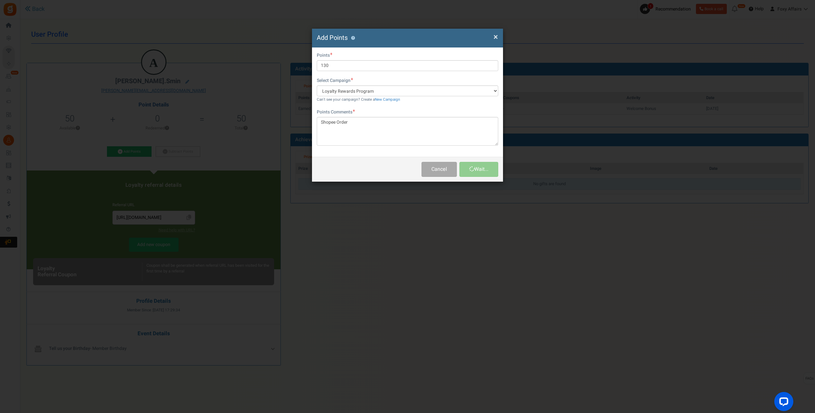  What do you see at coordinates (359, 99) in the screenshot?
I see `small: Can't see your campaign? Create a` at bounding box center [359, 99].